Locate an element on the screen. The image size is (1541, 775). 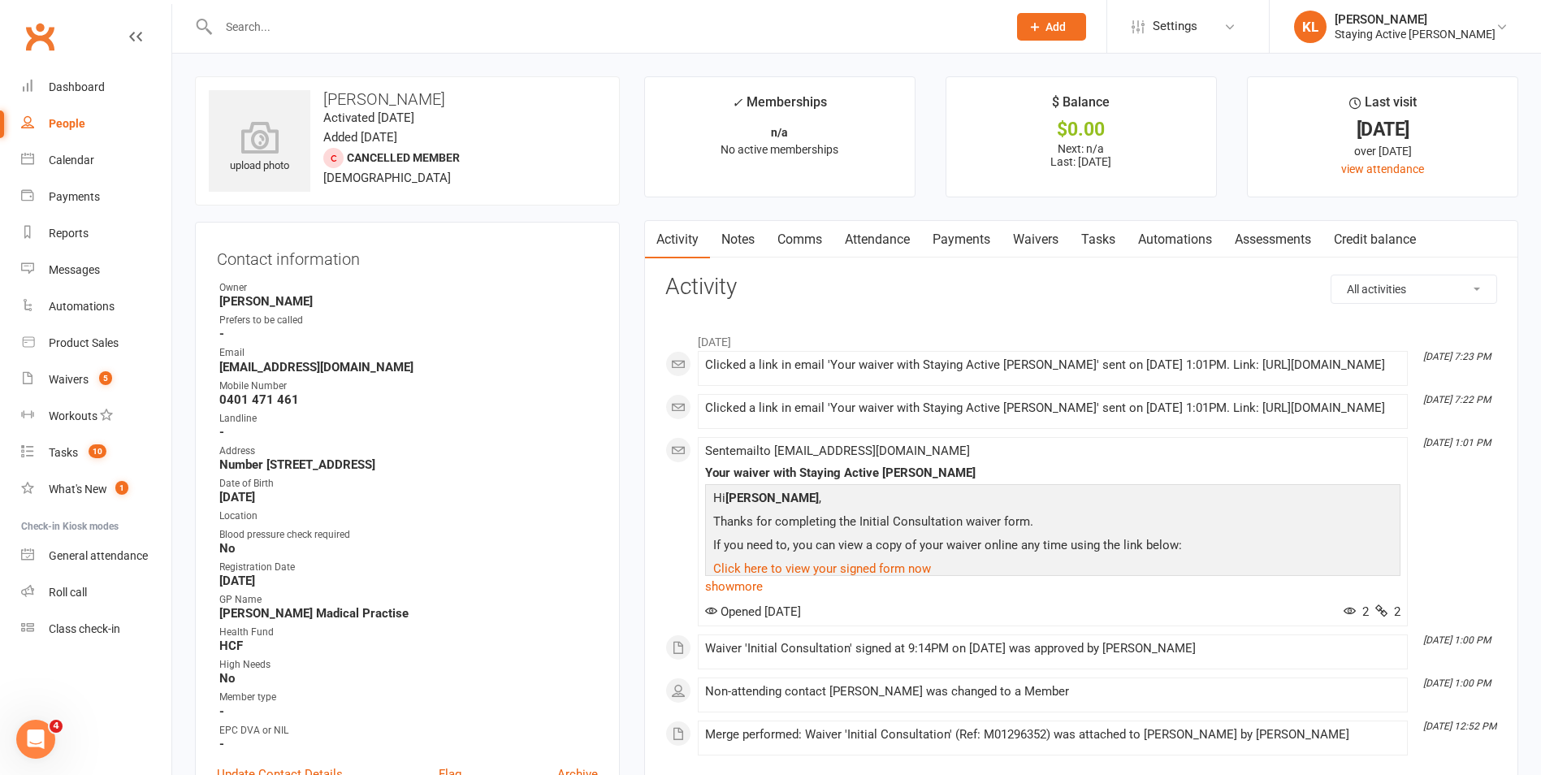
a: Clubworx is located at coordinates (40, 37).